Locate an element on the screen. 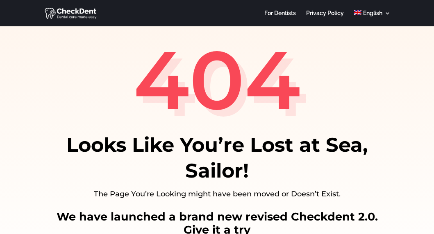  a: English is located at coordinates (372, 18).